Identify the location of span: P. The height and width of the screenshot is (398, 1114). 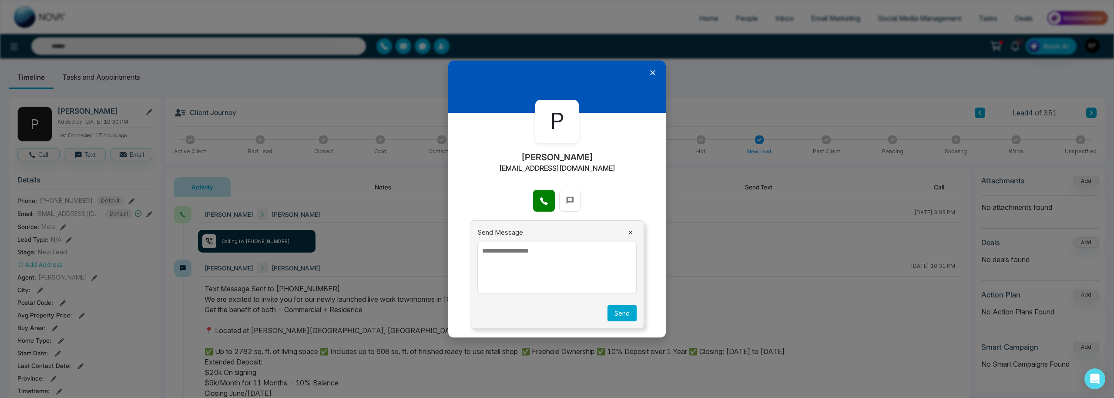
(557, 121).